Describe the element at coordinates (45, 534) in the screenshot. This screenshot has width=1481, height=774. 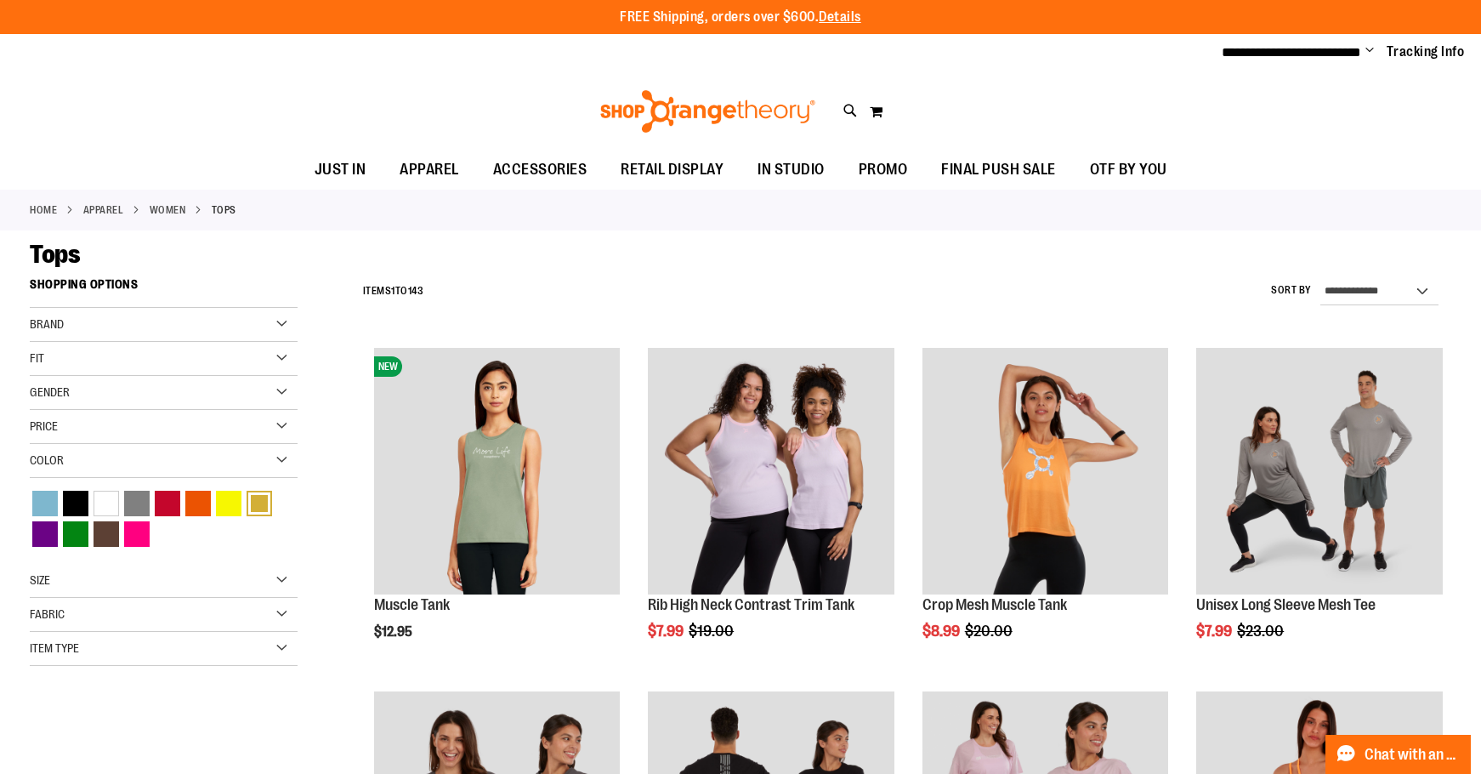
I see `a: Purple` at that location.